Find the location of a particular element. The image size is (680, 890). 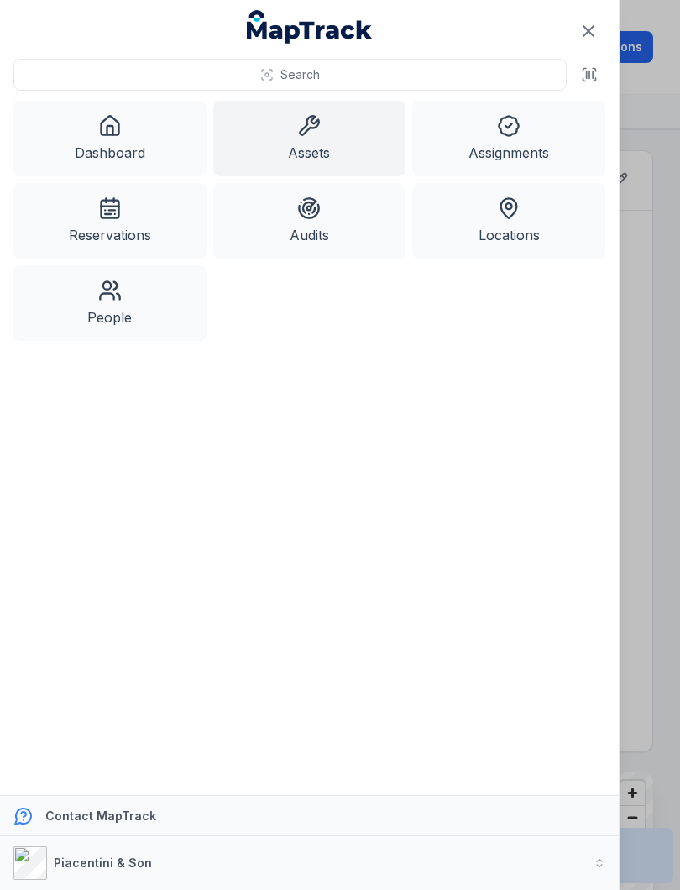

span: Search is located at coordinates (300, 75).